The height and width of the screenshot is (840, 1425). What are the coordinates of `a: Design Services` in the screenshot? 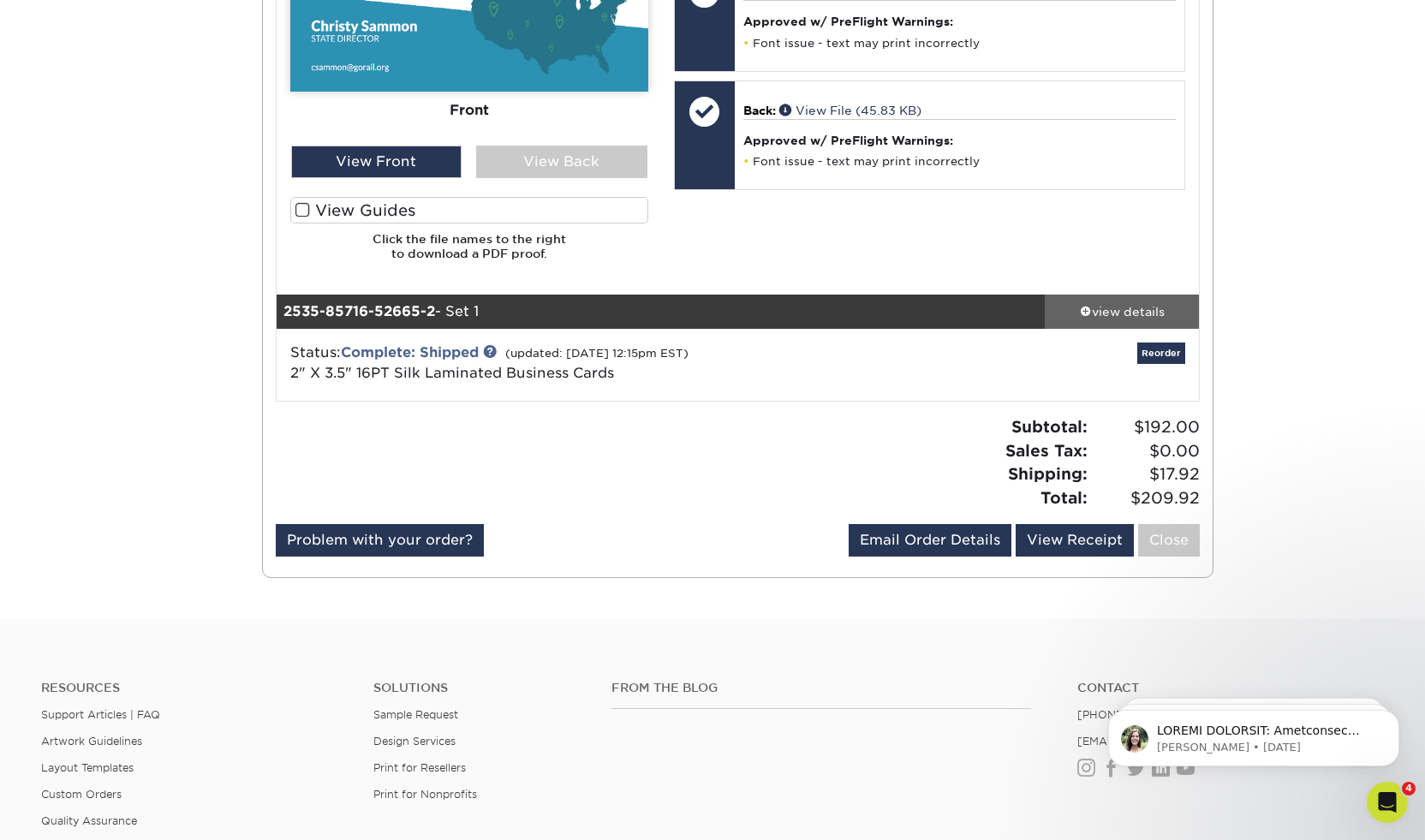 It's located at (415, 741).